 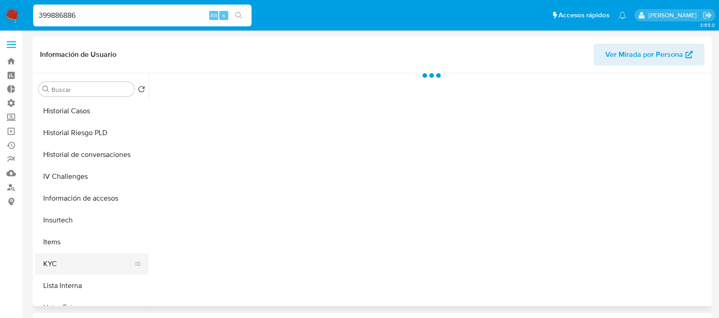 I want to click on button: Historial Riesgo PLD, so click(x=92, y=133).